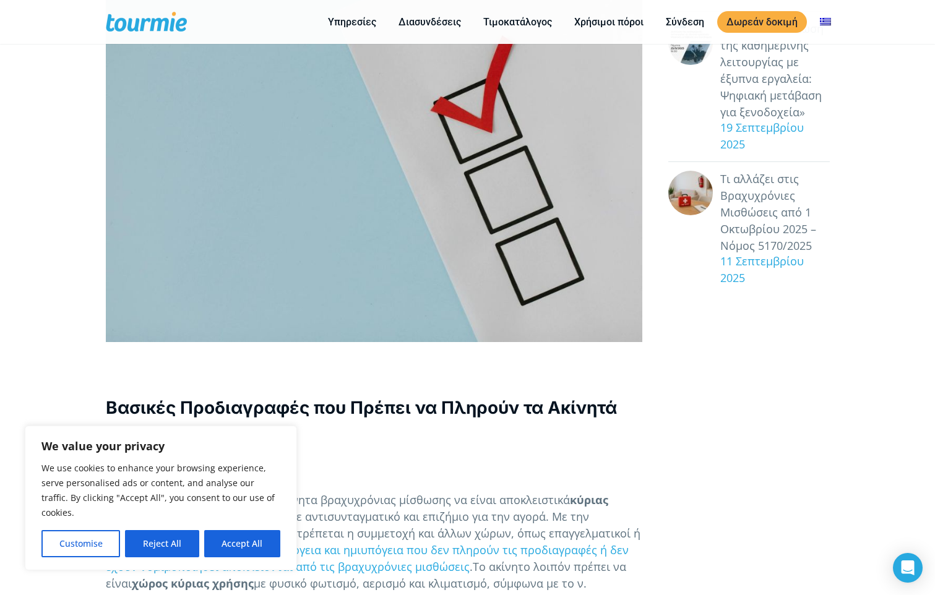 This screenshot has width=935, height=595. What do you see at coordinates (161, 491) in the screenshot?
I see `p: We use cookies to enhance your browsing experience, serve personalised ads or content, and analys...` at bounding box center [161, 491].